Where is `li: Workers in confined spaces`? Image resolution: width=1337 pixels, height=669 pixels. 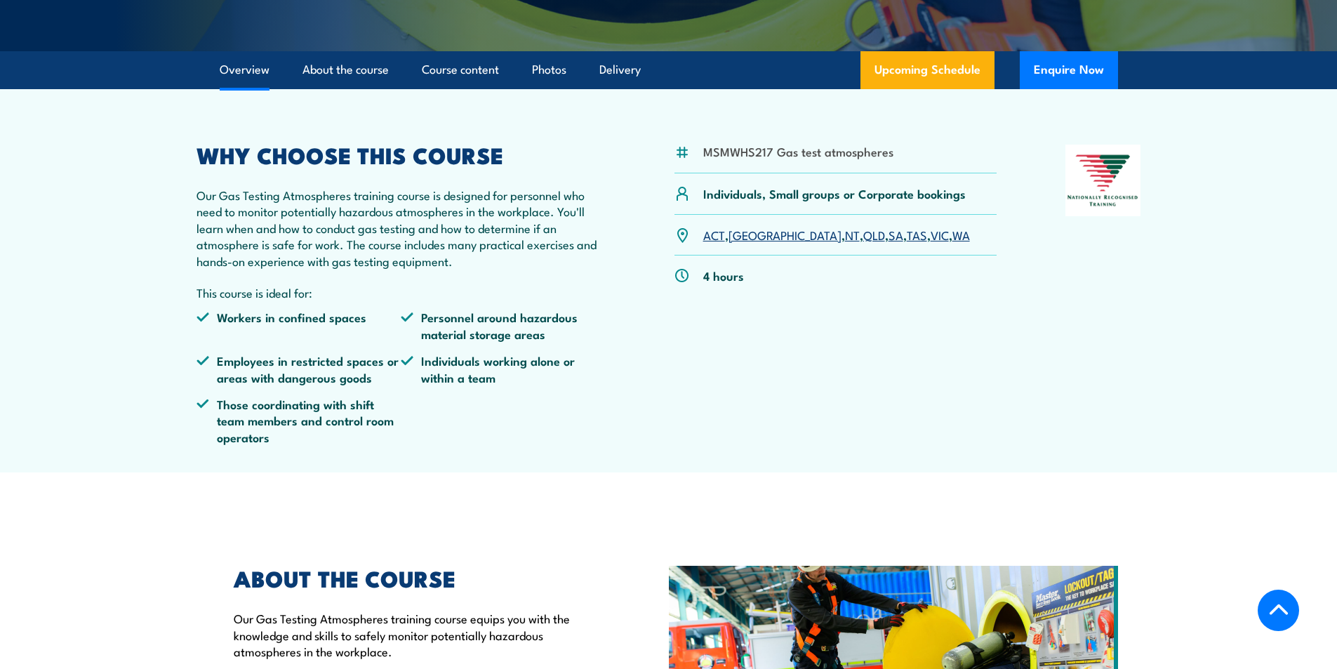 li: Workers in confined spaces is located at coordinates (299, 325).